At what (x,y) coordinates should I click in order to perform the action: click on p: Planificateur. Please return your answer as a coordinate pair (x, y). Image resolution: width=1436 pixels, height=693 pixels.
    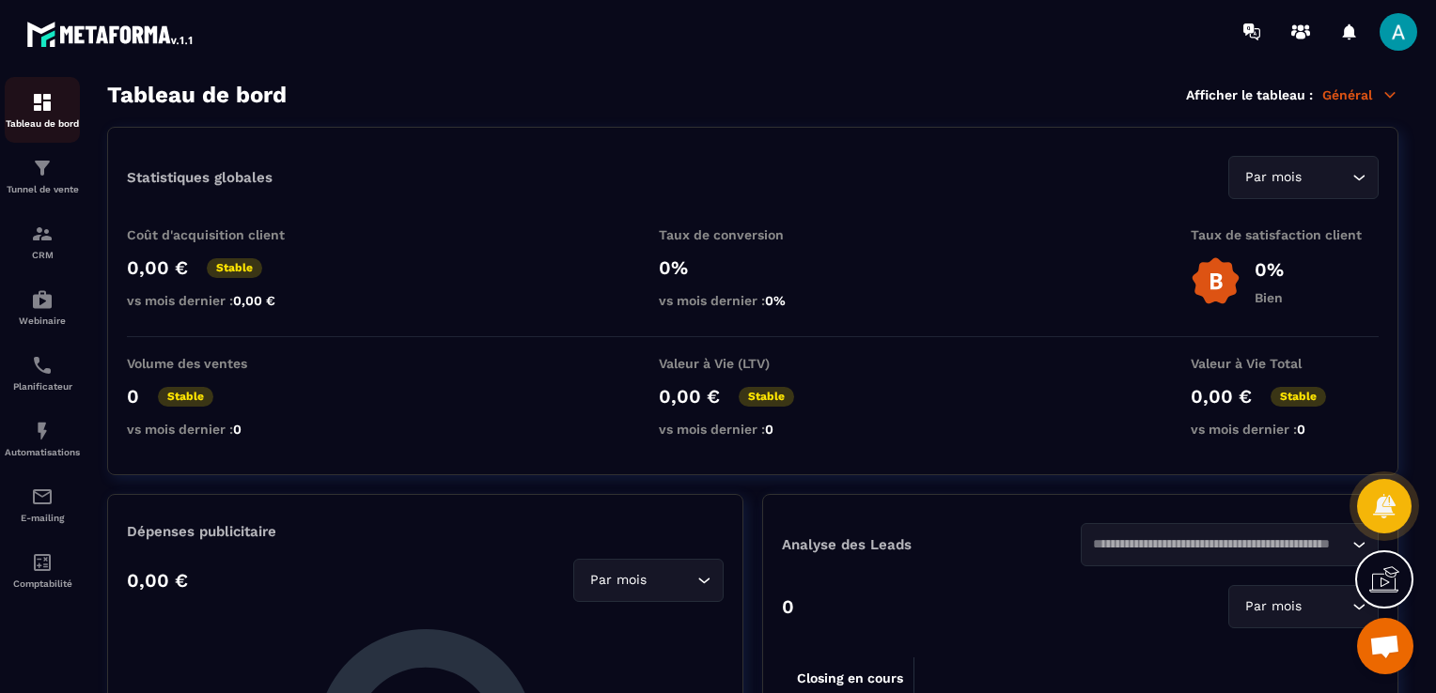
    Looking at the image, I should click on (42, 386).